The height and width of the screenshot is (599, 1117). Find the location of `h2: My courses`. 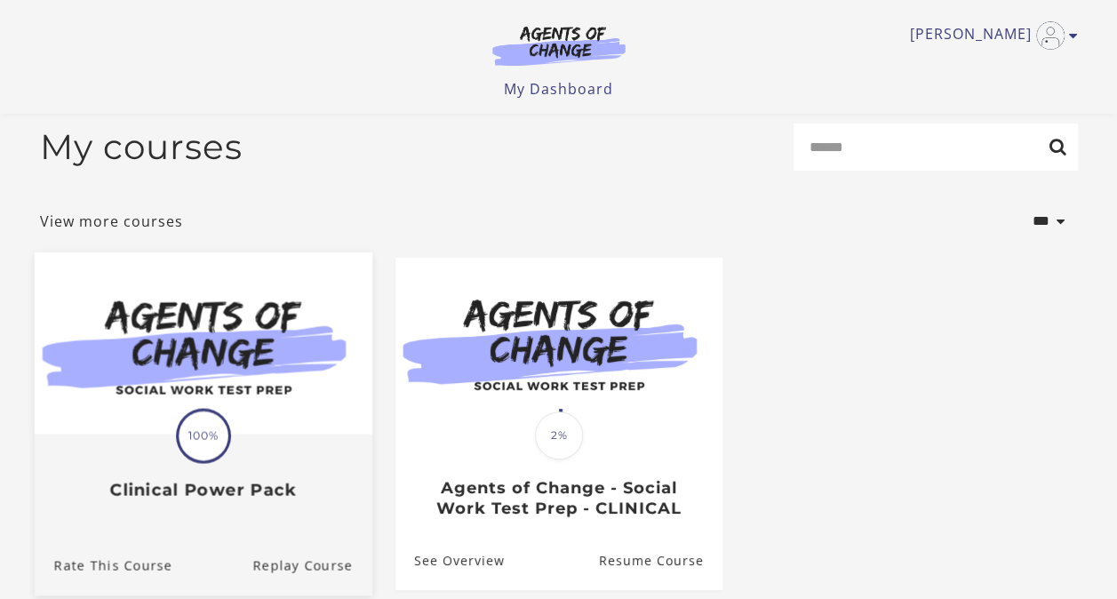

h2: My courses is located at coordinates (141, 147).